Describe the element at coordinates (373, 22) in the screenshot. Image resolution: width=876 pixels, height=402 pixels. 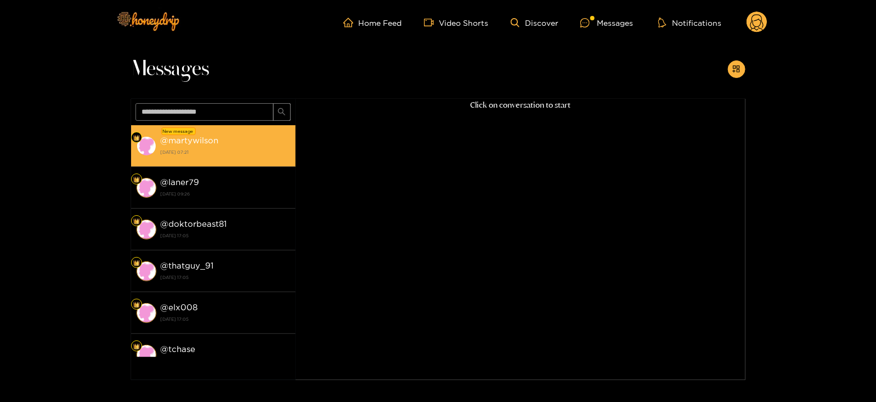
I see `a: Home Feed` at that location.